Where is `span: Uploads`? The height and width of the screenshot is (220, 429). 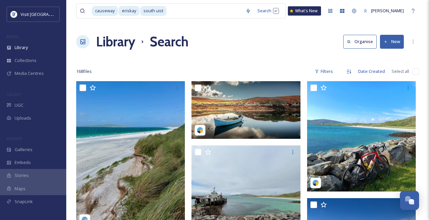 span: Uploads is located at coordinates (23, 118).